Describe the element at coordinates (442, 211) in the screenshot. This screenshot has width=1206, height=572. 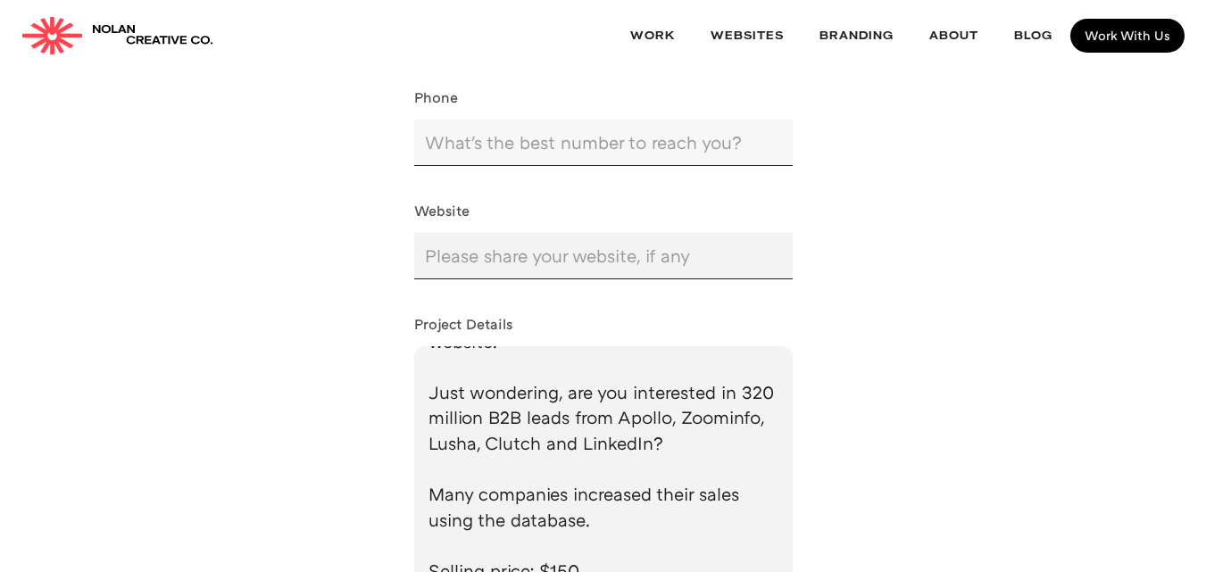
I see `label: Website` at that location.